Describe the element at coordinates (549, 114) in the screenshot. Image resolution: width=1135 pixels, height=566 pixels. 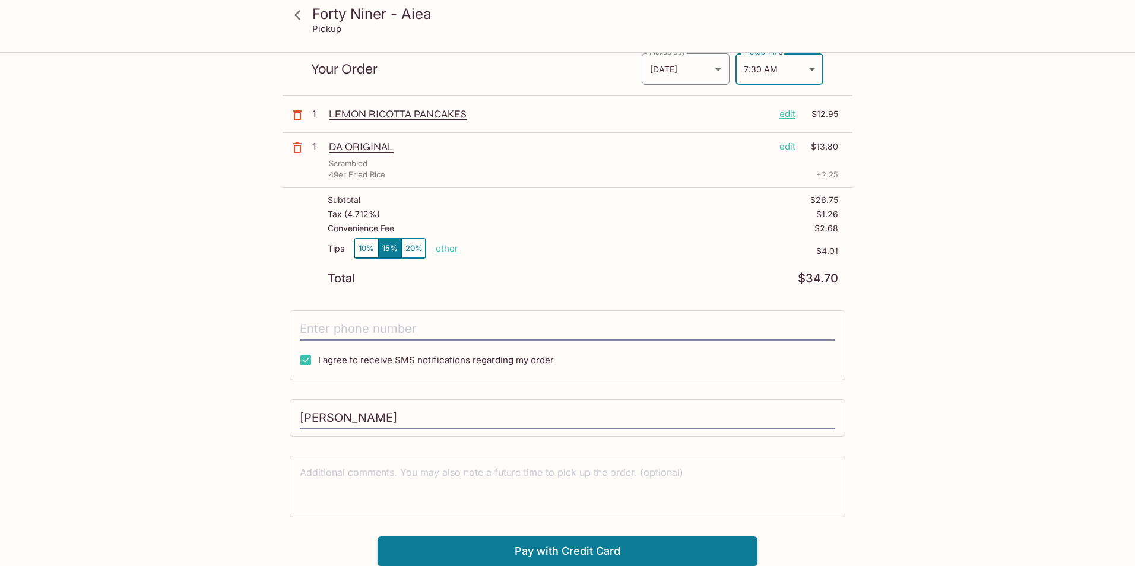
I see `p: LEMON RICOTTA PANCAKES` at that location.